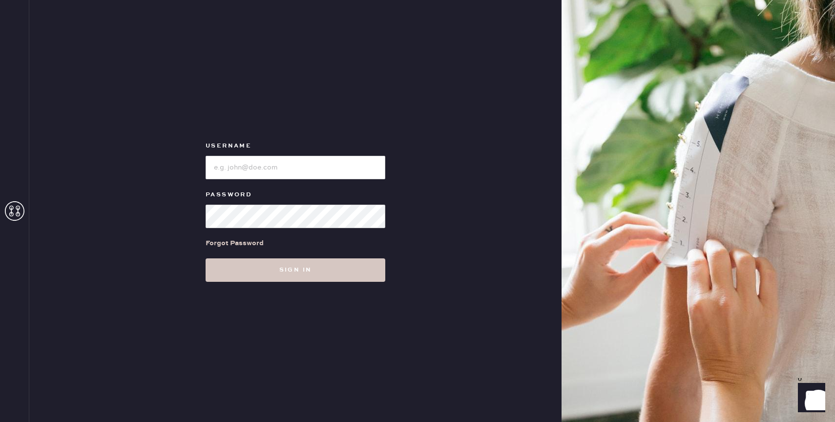 The image size is (835, 422). I want to click on label: Password, so click(295, 195).